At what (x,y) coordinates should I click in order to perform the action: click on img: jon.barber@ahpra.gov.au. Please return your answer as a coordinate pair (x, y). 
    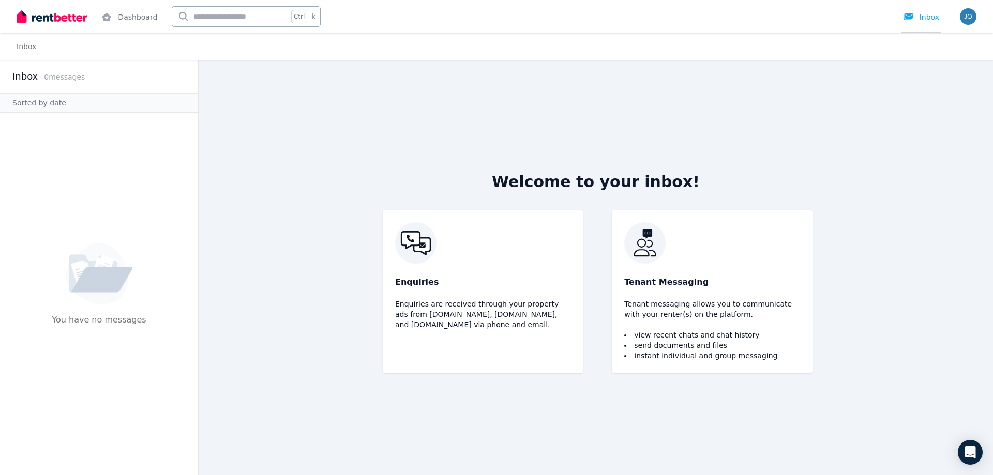
    Looking at the image, I should click on (968, 17).